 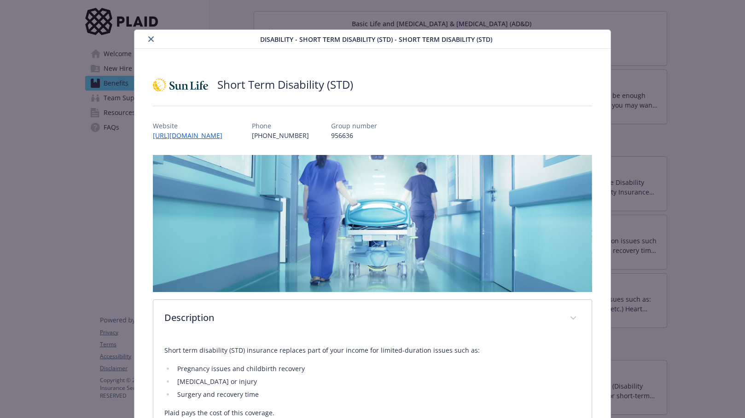 I want to click on p: Phone, so click(x=280, y=126).